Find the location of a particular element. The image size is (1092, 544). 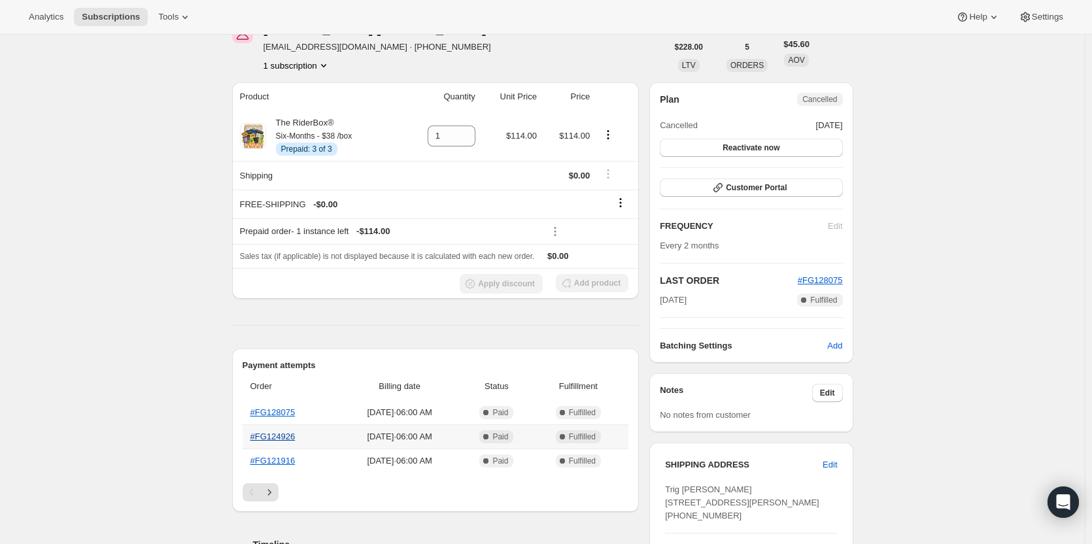

span: LTV is located at coordinates (689, 65).